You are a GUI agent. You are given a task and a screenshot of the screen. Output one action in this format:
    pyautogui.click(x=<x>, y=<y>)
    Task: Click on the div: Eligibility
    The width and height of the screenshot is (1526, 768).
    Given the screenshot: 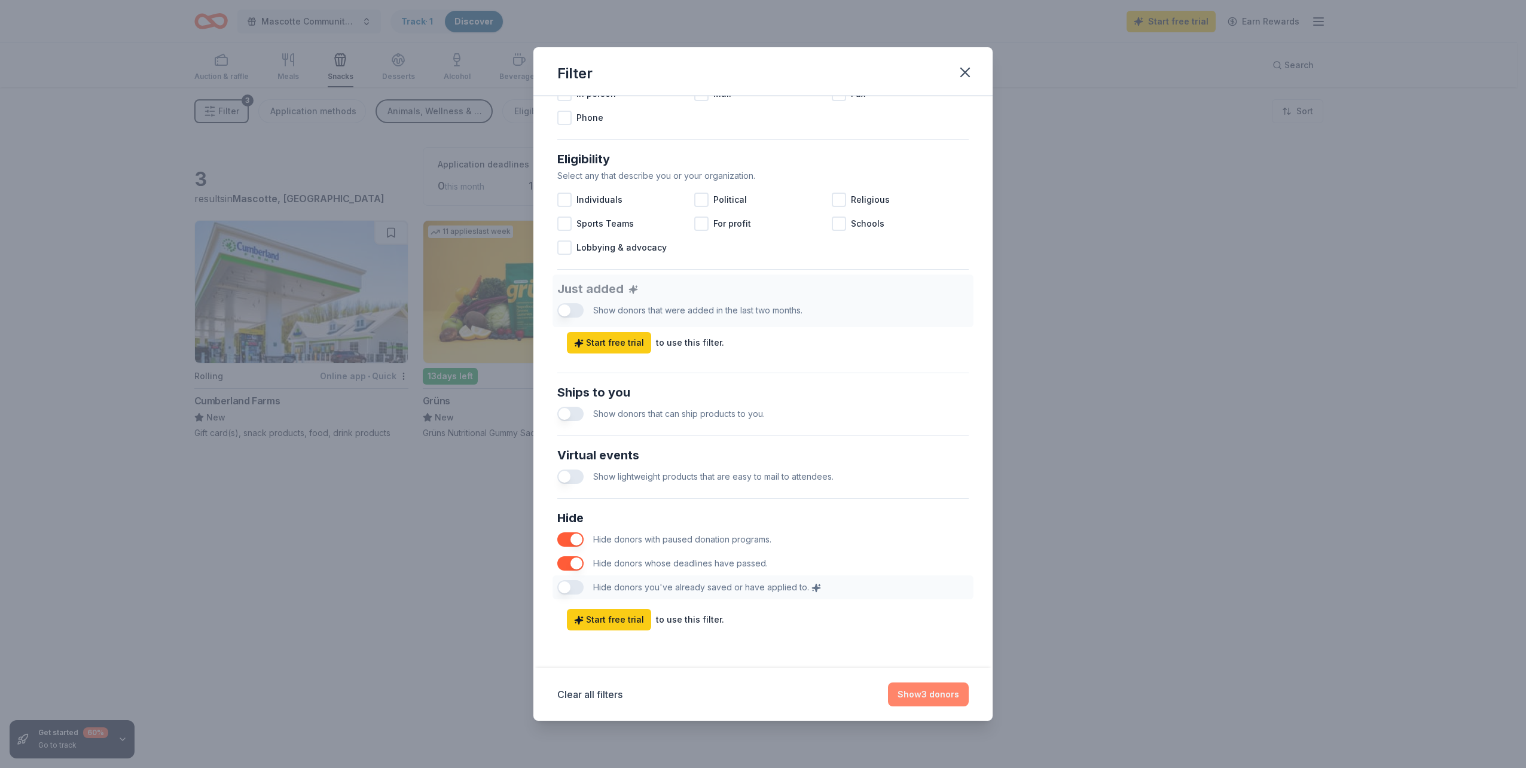 What is the action you would take?
    pyautogui.click(x=763, y=159)
    